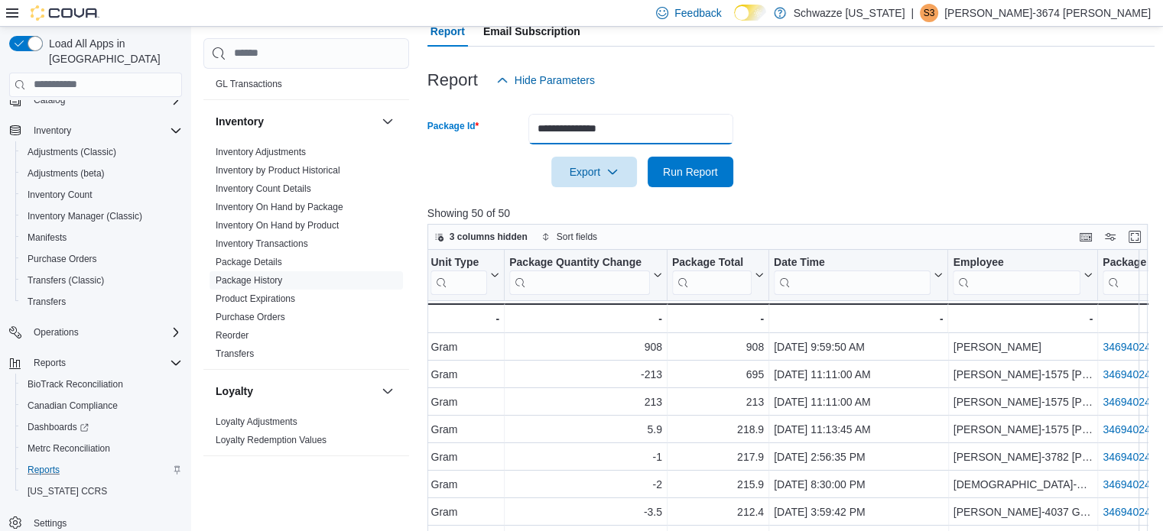 Image resolution: width=1163 pixels, height=531 pixels. Describe the element at coordinates (929, 13) in the screenshot. I see `div: Sarah-3674 Holmes` at that location.